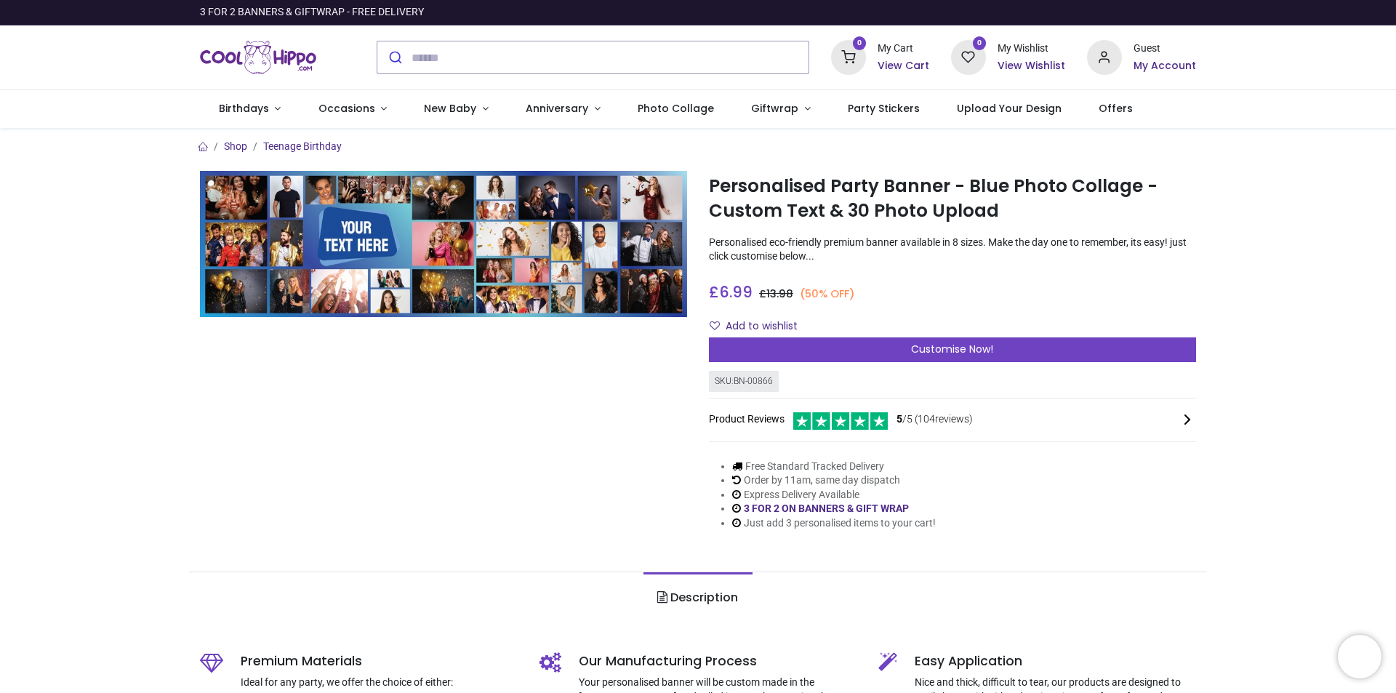 Image resolution: width=1396 pixels, height=693 pixels. I want to click on h1: Personalised Party Banner - Blue Photo Collage - Custom Text & 30 Photo Upload, so click(952, 198).